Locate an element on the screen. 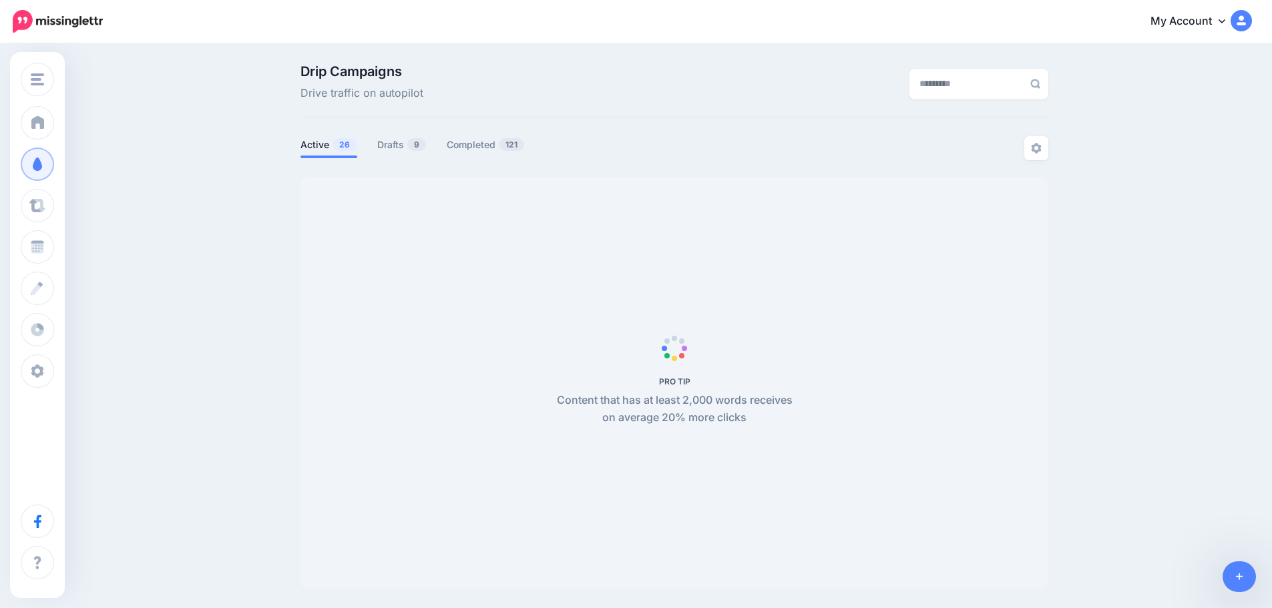 The height and width of the screenshot is (608, 1272). a: My Account is located at coordinates (1194, 21).